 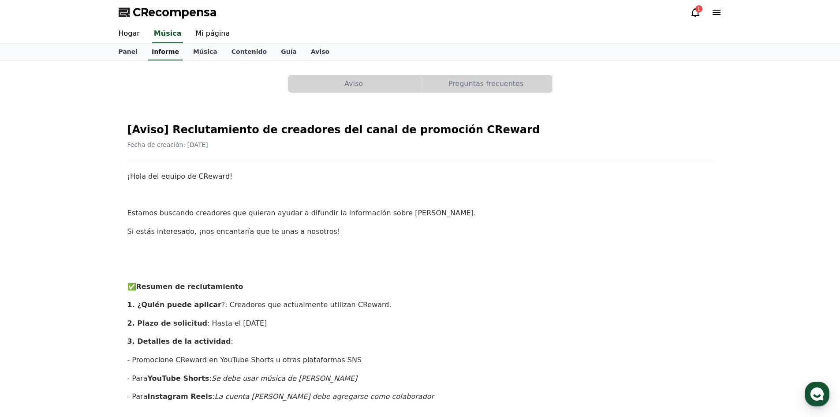 I want to click on font: Informe, so click(x=165, y=52).